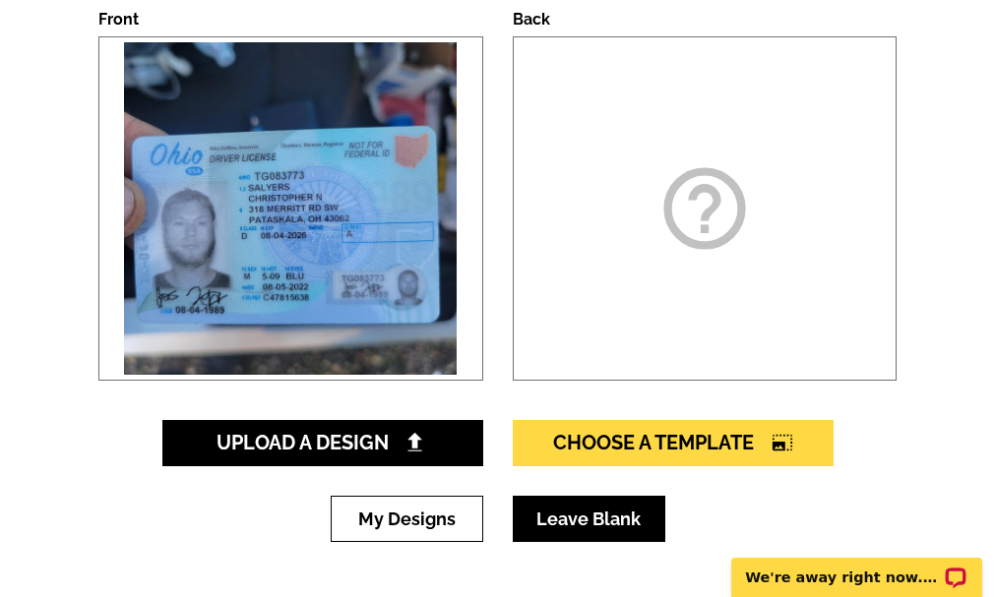  I want to click on a: Leave Blank, so click(588, 518).